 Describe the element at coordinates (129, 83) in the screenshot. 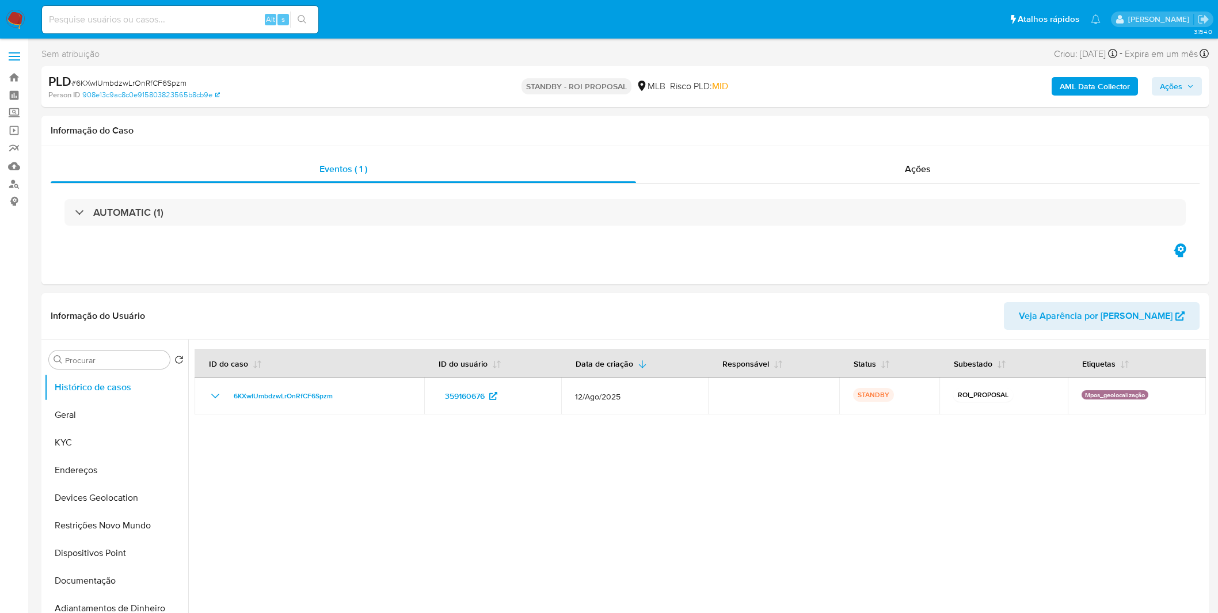

I see `span: # 6KXwIUmbdzwLrOnRfCF6Spzm` at that location.